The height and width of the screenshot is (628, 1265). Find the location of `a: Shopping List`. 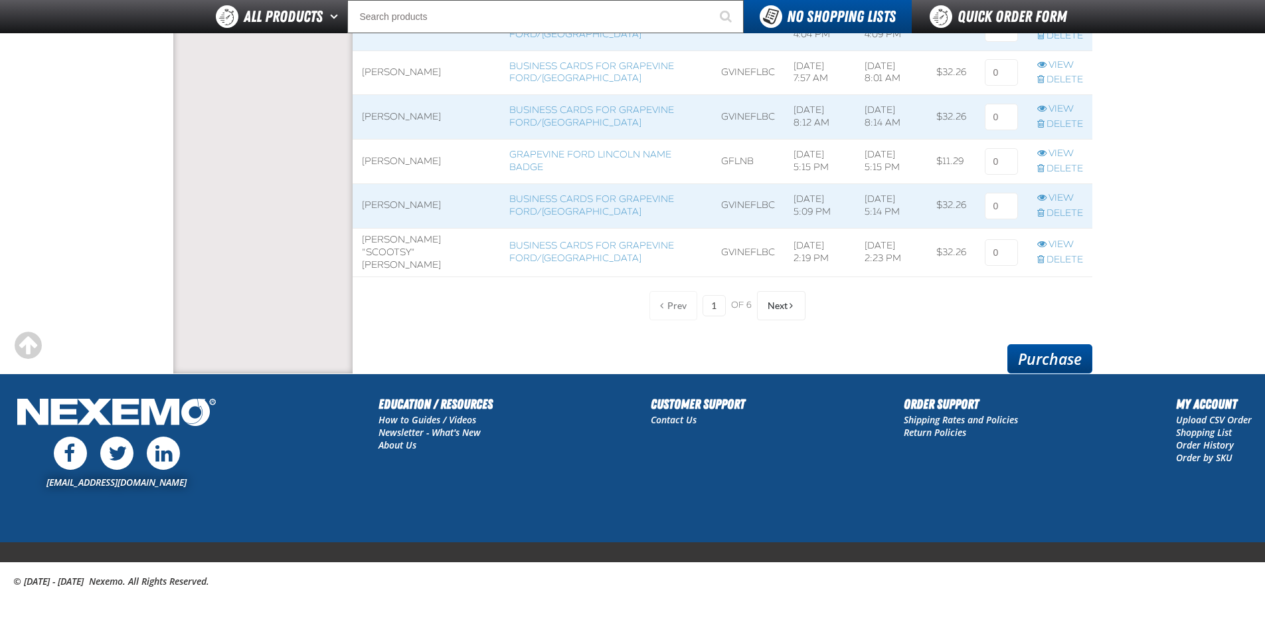

a: Shopping List is located at coordinates (1204, 432).